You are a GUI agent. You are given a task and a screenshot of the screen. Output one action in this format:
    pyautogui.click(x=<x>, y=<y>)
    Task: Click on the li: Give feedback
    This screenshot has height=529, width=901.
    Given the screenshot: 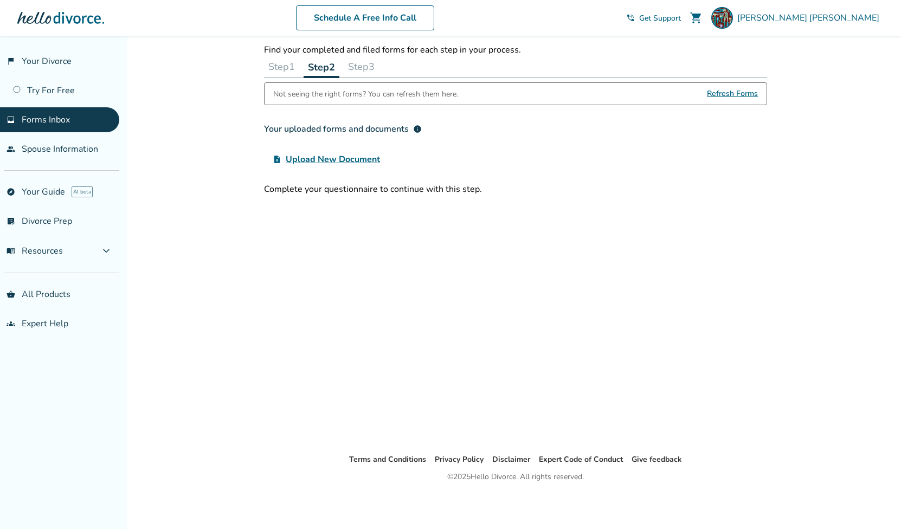 What is the action you would take?
    pyautogui.click(x=656, y=459)
    